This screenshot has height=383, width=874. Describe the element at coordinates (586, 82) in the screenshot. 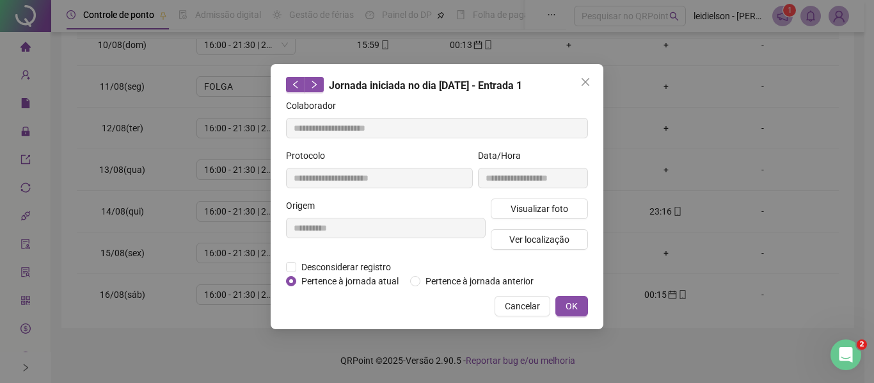

I see `span: close` at that location.